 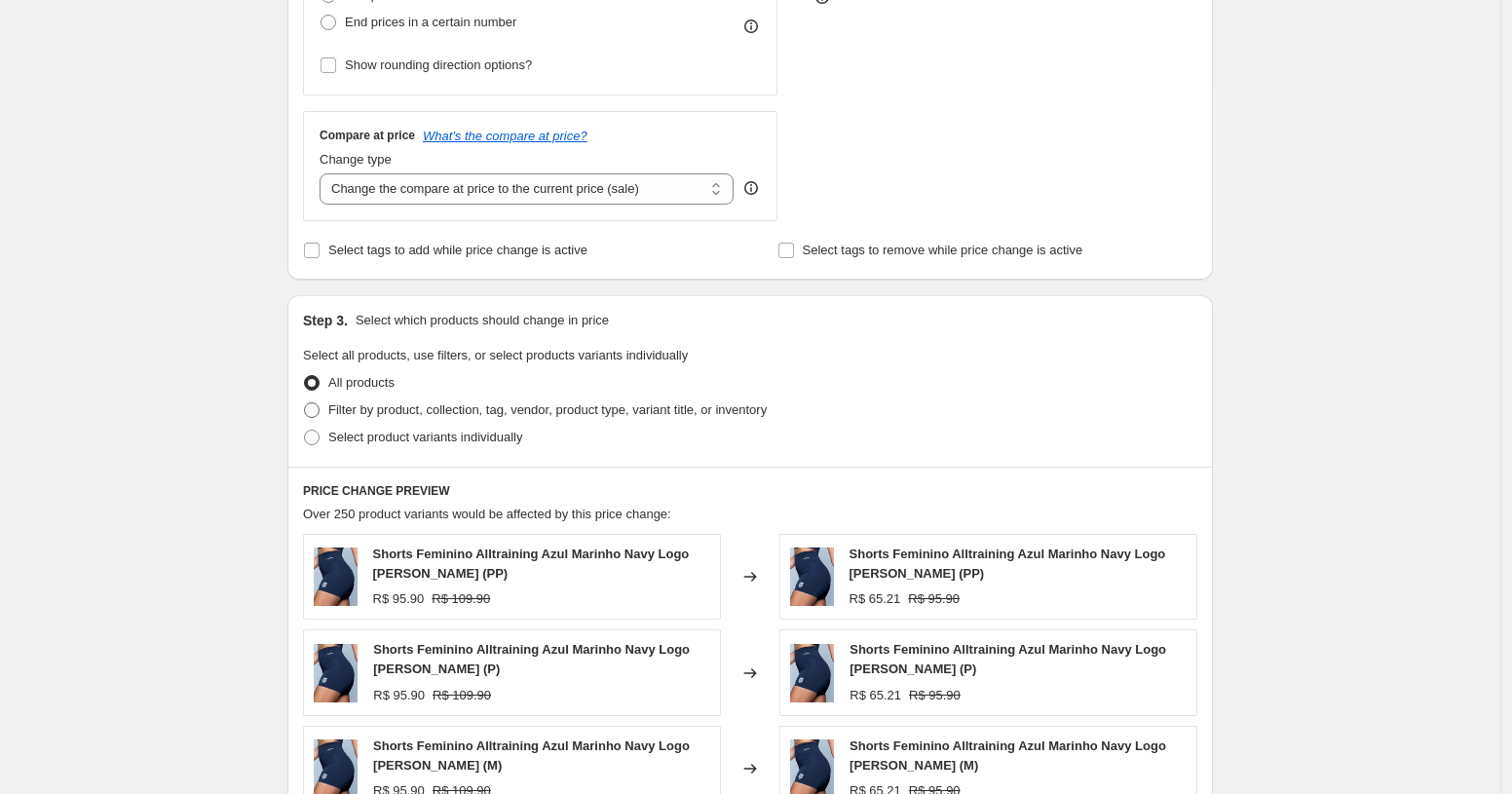 What do you see at coordinates (361, 382) in the screenshot?
I see `span: All products` at bounding box center [361, 382].